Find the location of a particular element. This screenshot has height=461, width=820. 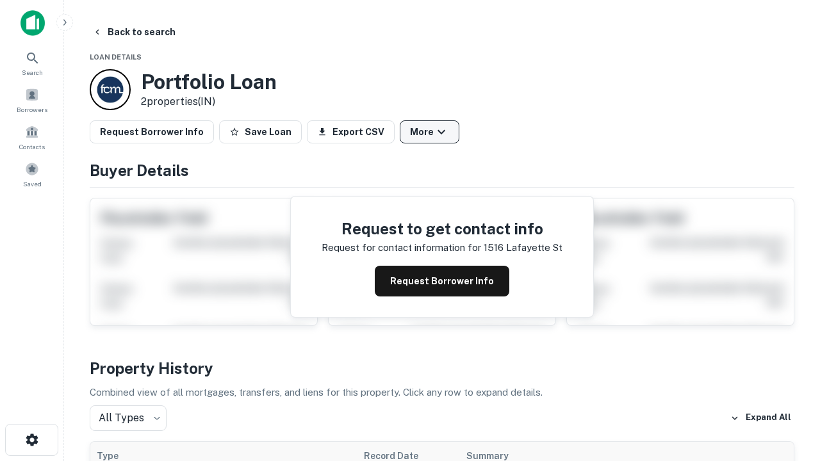

button: Expand All is located at coordinates (760, 418).